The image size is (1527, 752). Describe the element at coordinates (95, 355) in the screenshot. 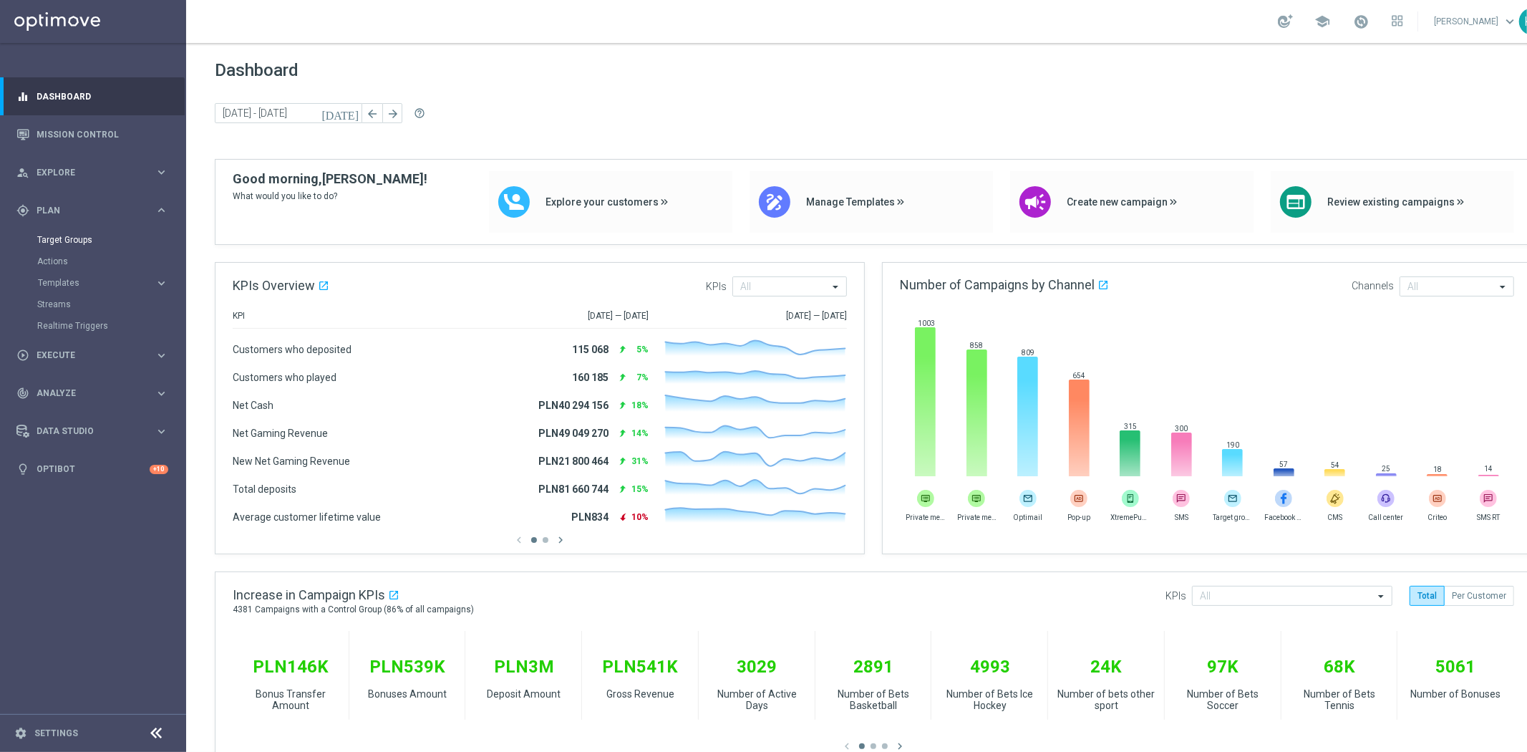

I see `span: Execute` at that location.